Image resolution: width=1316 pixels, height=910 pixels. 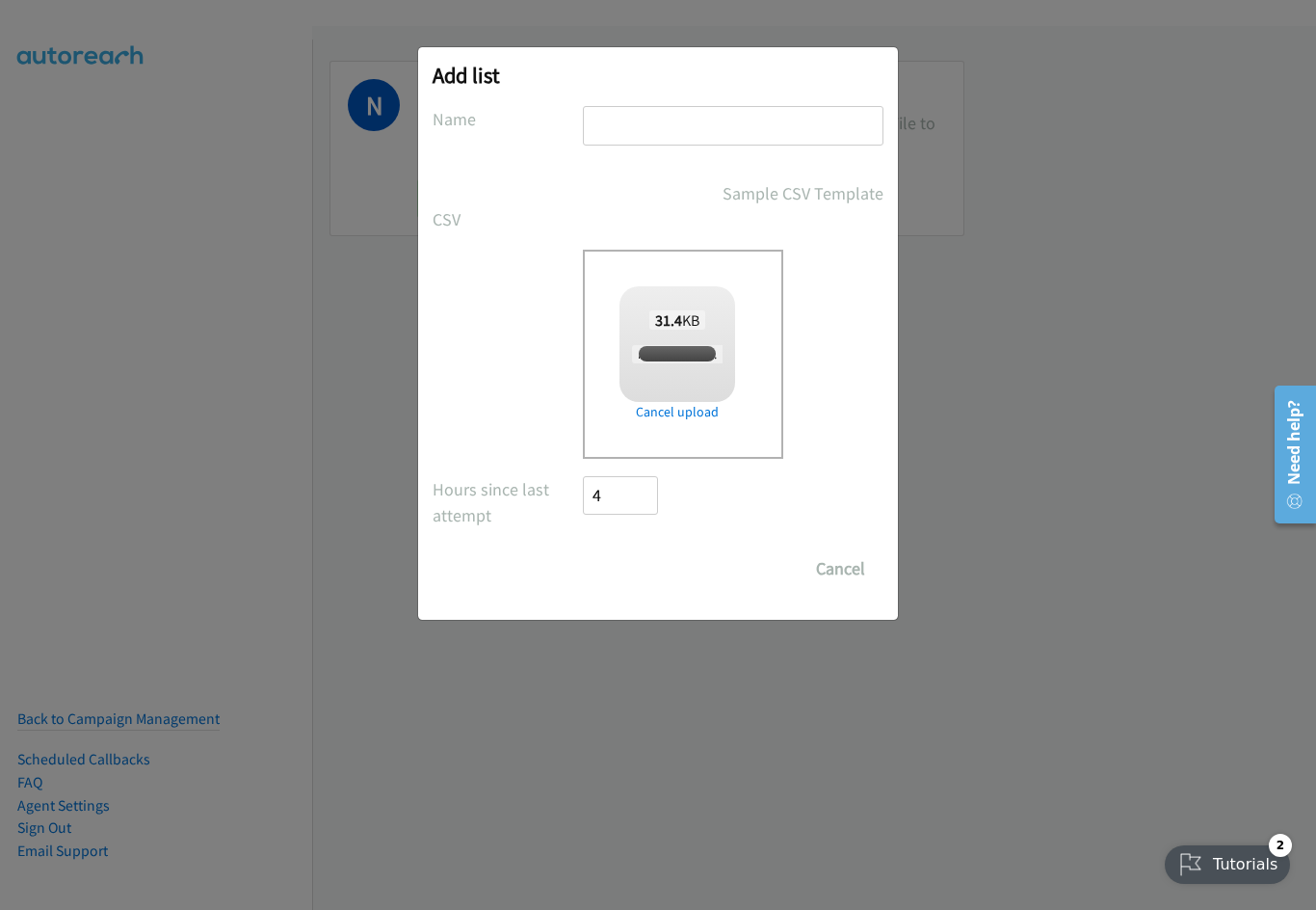 What do you see at coordinates (803, 192) in the screenshot?
I see `a: Sample CSV Template` at bounding box center [803, 192].